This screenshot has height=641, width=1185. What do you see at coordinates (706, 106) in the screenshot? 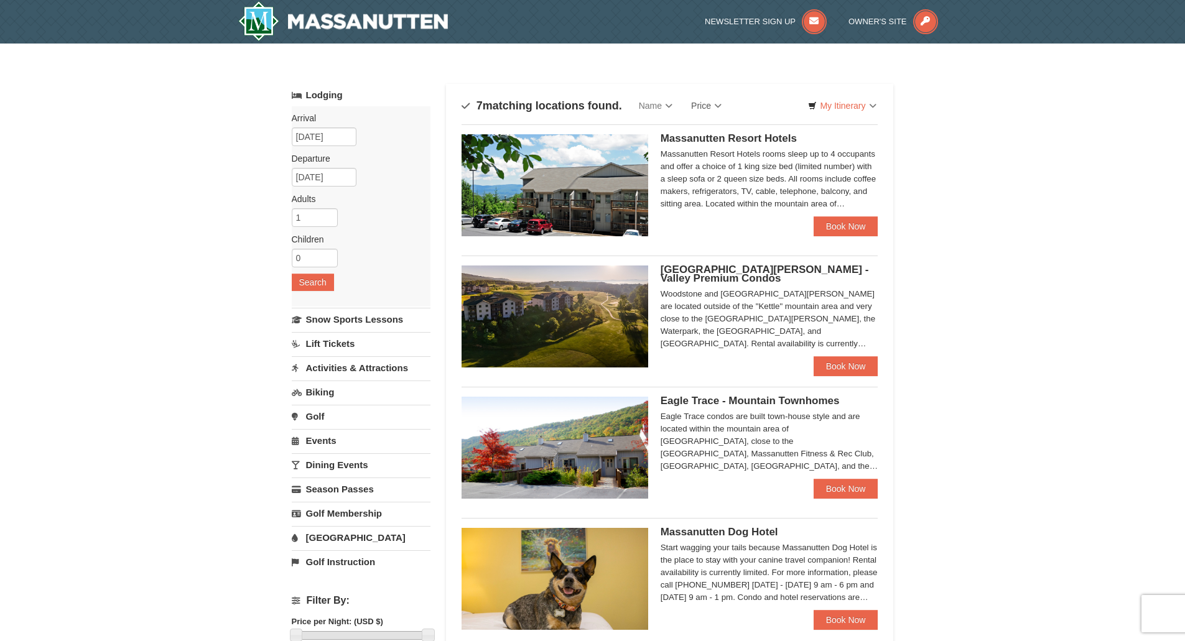
I see `a: Price` at bounding box center [706, 106].